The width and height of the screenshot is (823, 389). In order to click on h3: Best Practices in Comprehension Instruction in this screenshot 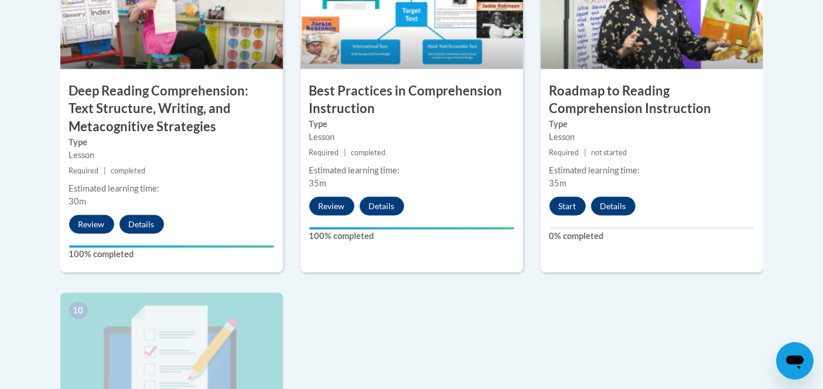, I will do `click(412, 100)`.